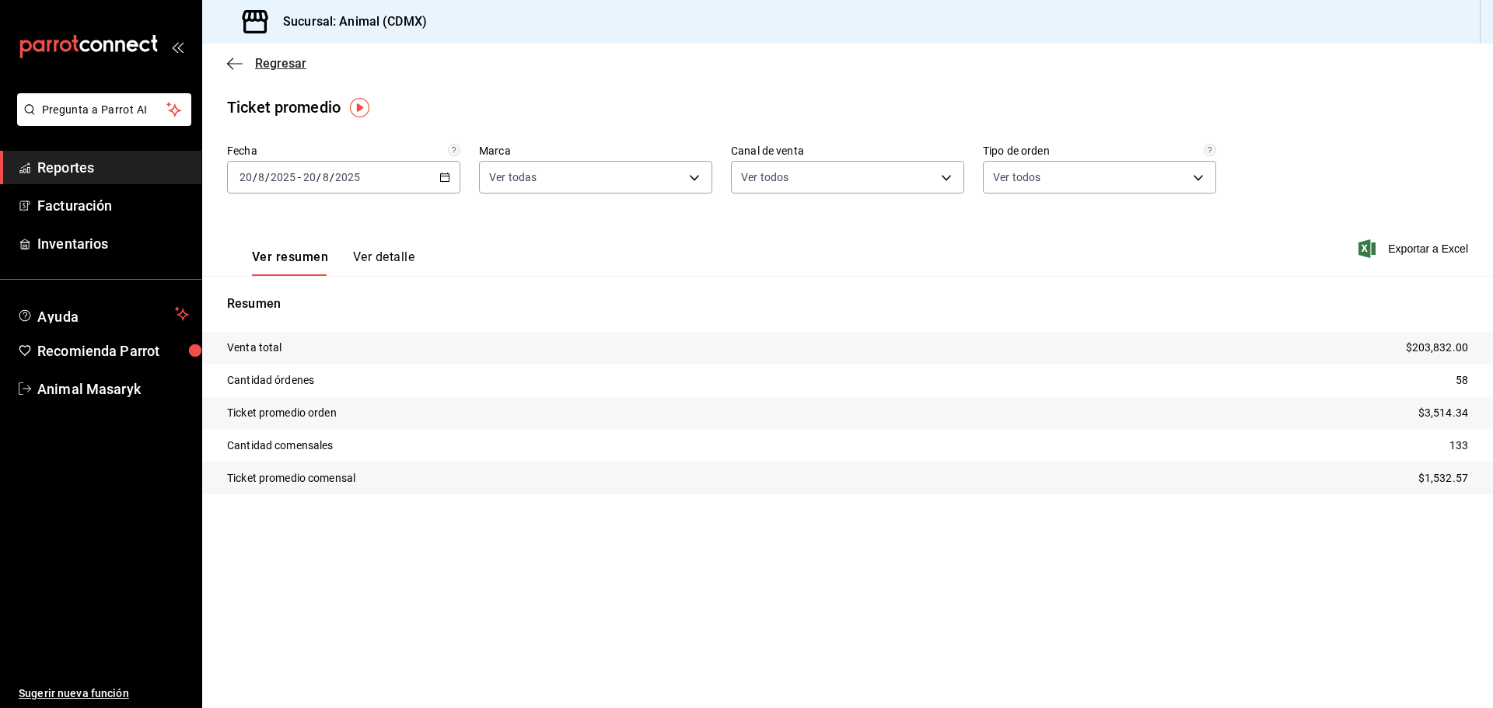 Image resolution: width=1493 pixels, height=708 pixels. Describe the element at coordinates (848, 151) in the screenshot. I see `label: Canal de venta` at that location.